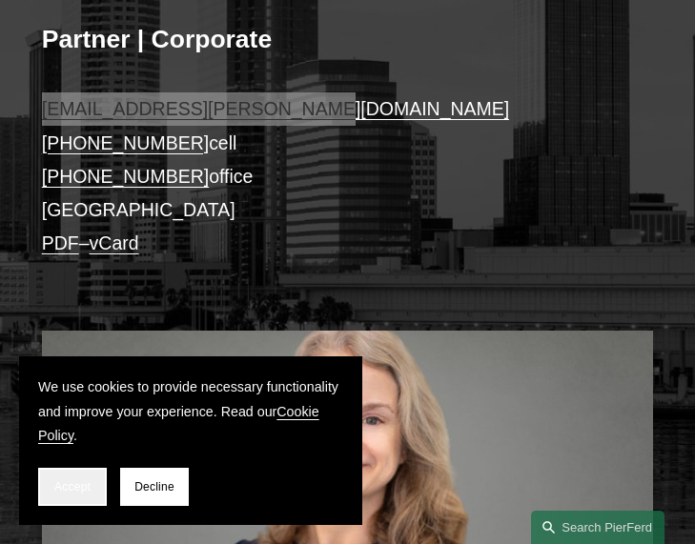 The height and width of the screenshot is (544, 695). Describe the element at coordinates (60, 243) in the screenshot. I see `a: PDF` at that location.